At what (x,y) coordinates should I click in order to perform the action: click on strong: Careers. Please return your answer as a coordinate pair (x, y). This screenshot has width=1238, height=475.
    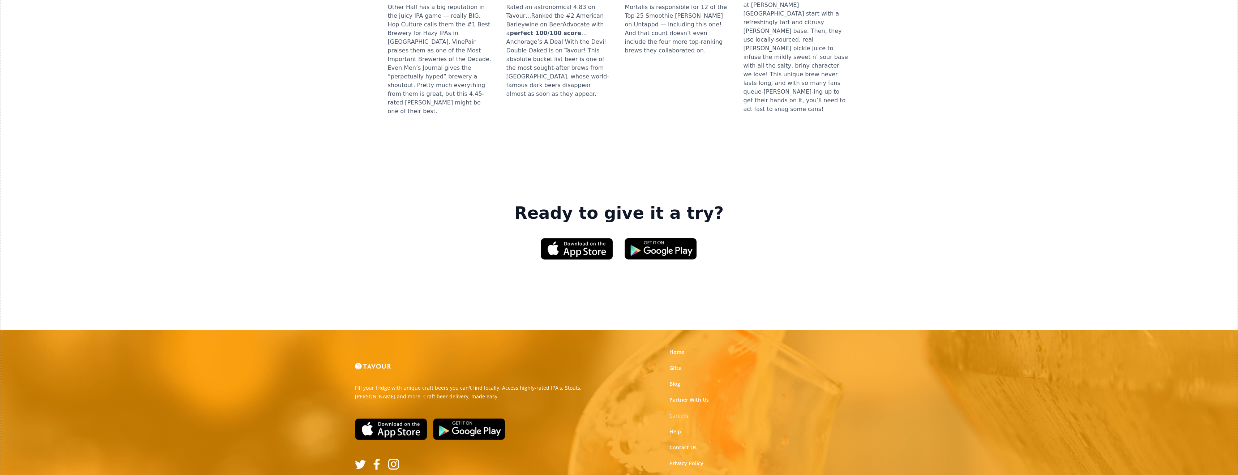
    Looking at the image, I should click on (679, 415).